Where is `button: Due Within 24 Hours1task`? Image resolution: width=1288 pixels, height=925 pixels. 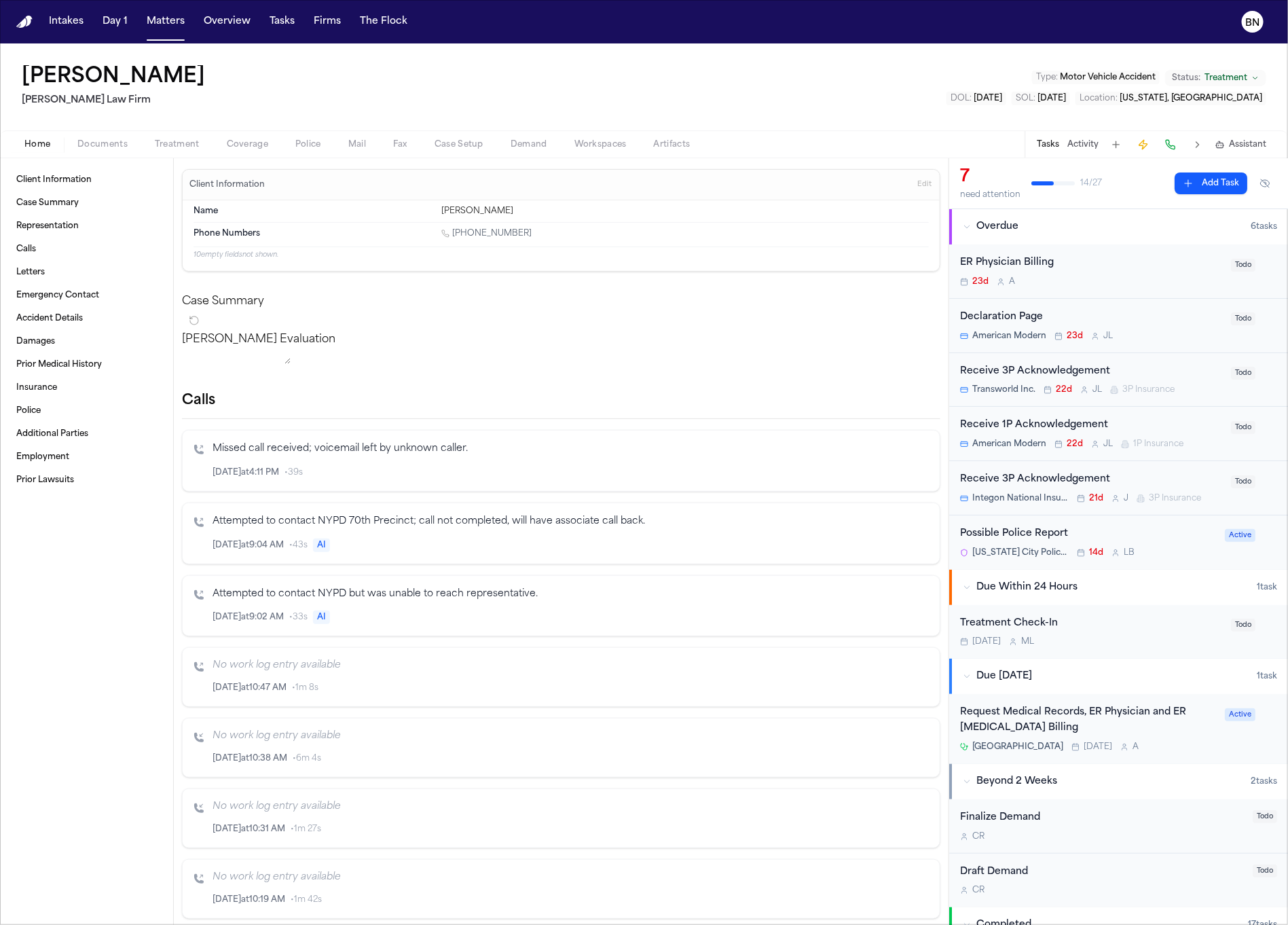
button: Due Within 24 Hours1task is located at coordinates (1118, 587).